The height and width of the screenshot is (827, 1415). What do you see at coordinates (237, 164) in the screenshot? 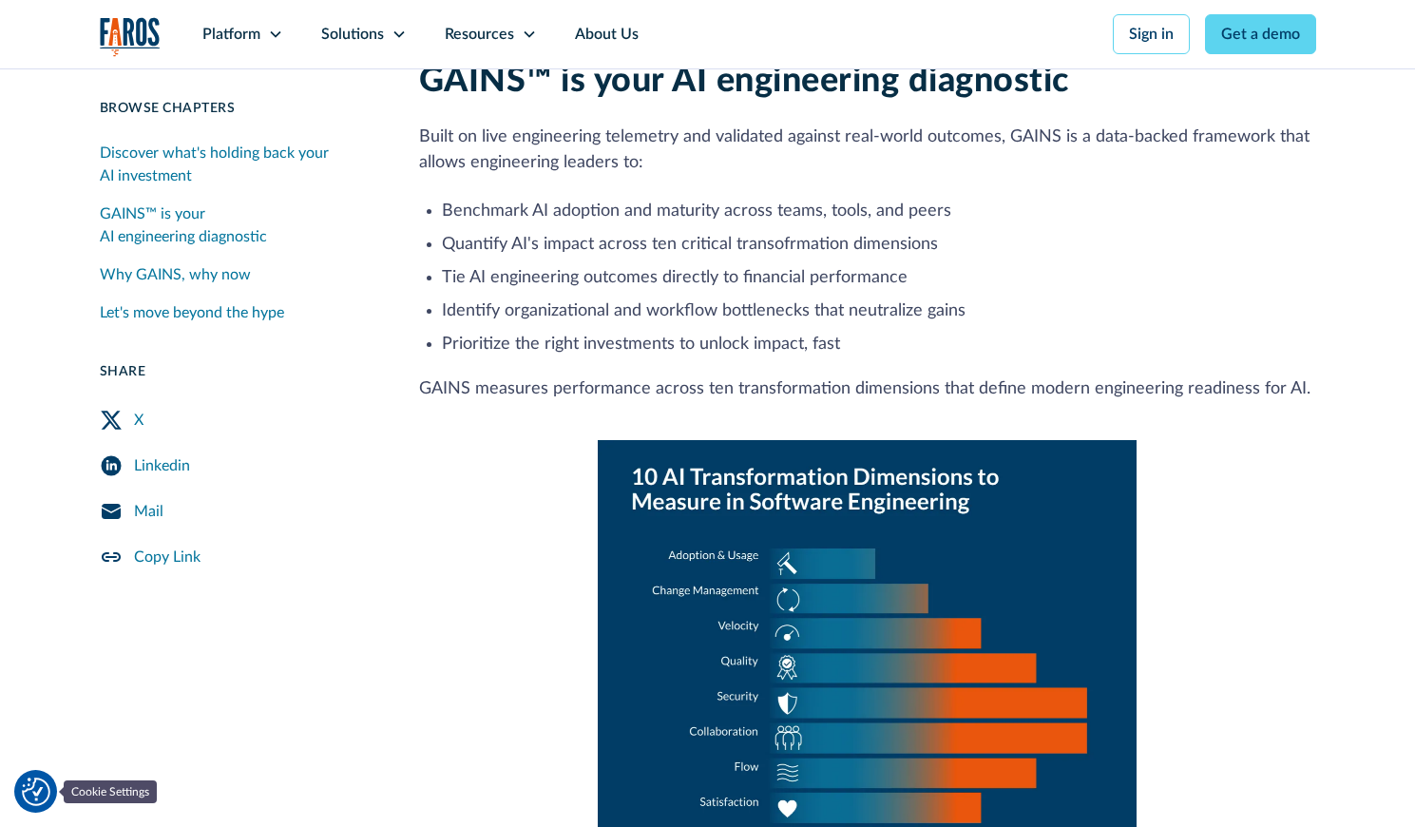
I see `a: Discover what's holding back your AI investment` at bounding box center [237, 164].